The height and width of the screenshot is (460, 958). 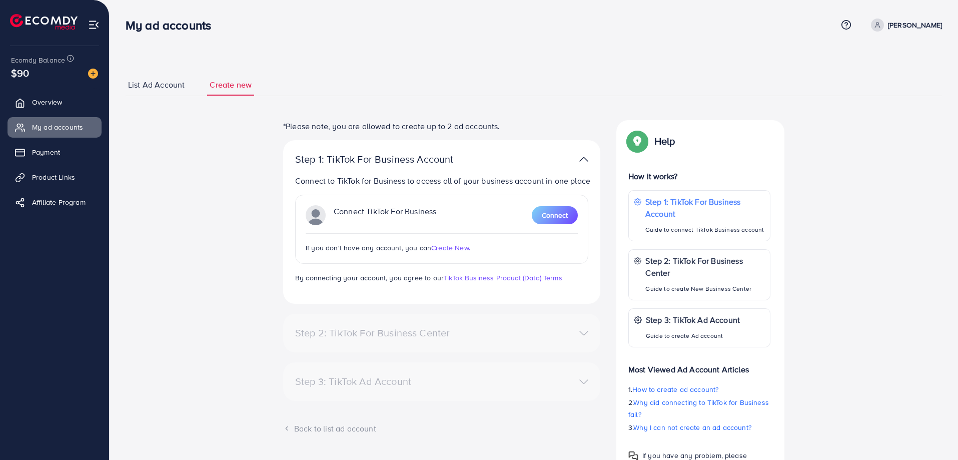 I want to click on p: Step 2: TikTok For Business Center, so click(x=705, y=267).